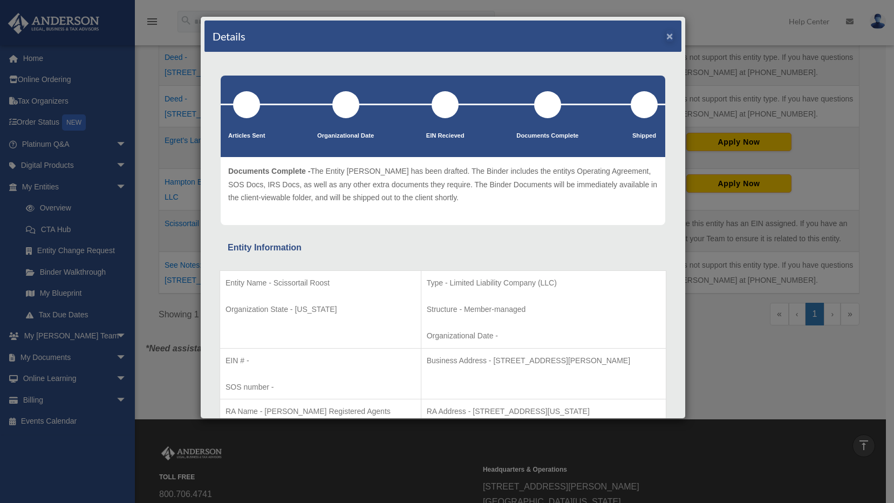 The height and width of the screenshot is (503, 894). I want to click on p: Structure - Member-managed, so click(543, 309).